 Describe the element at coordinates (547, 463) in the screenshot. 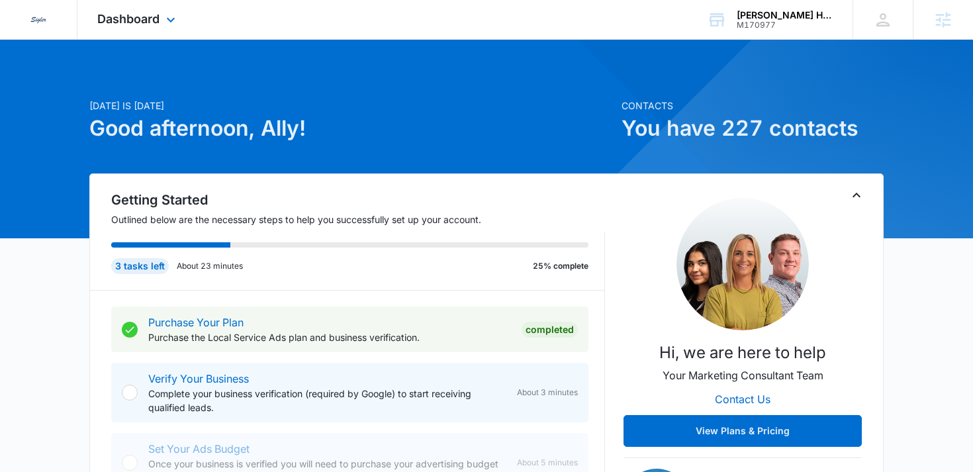

I see `span: About 5 minutes` at that location.